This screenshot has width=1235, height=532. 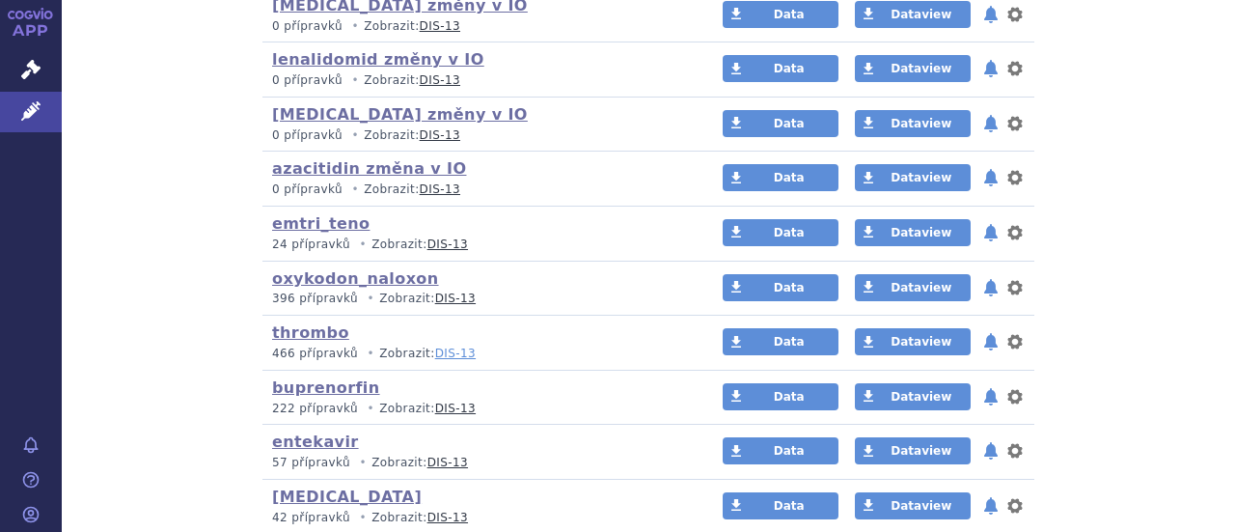 What do you see at coordinates (378, 59) in the screenshot?
I see `a: lenalidomid změny v IO` at bounding box center [378, 59].